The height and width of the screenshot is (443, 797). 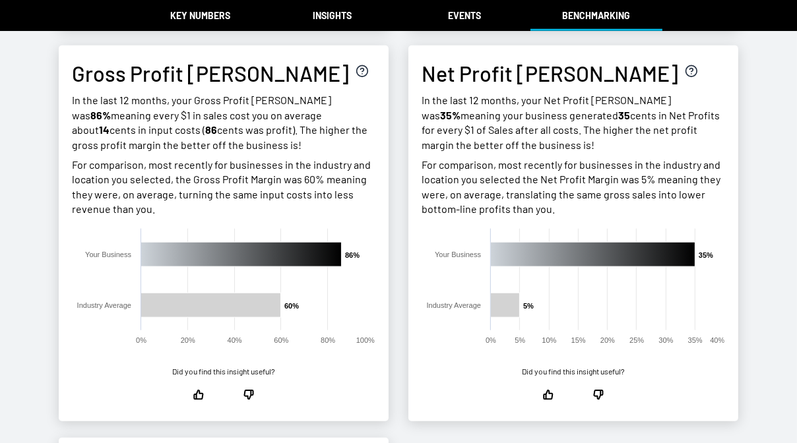 I want to click on text: 100%, so click(x=365, y=340).